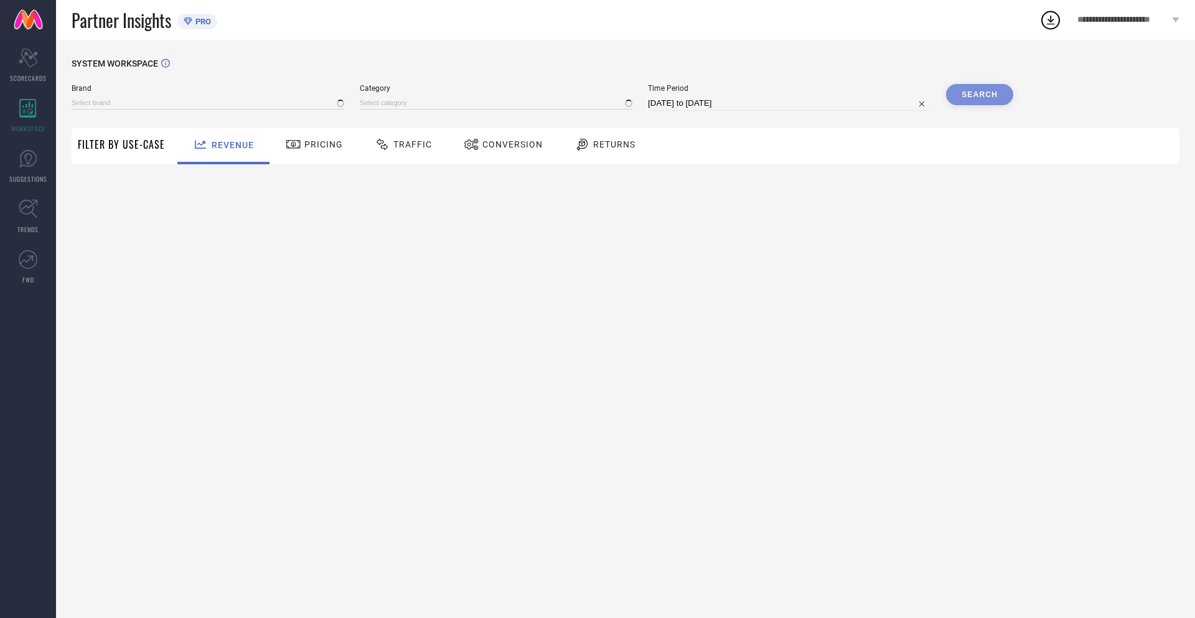 Image resolution: width=1195 pixels, height=618 pixels. What do you see at coordinates (496, 103) in the screenshot?
I see `input: Select category` at bounding box center [496, 103].